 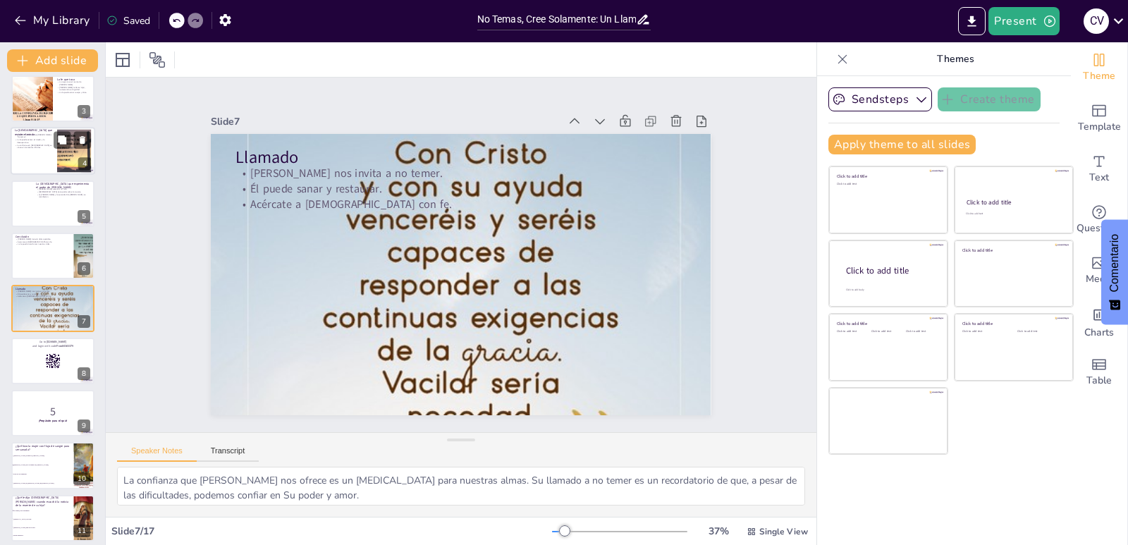 What do you see at coordinates (128, 20) in the screenshot?
I see `div: Saved` at bounding box center [128, 20].